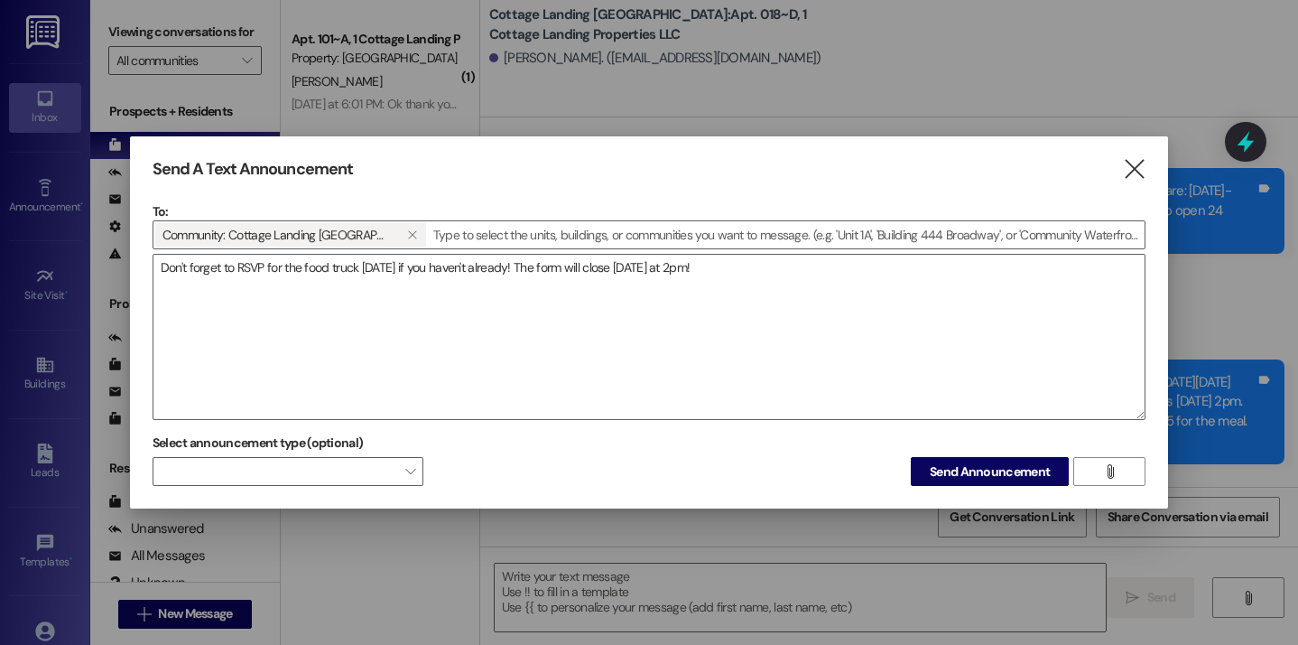 This screenshot has width=1298, height=645. What do you see at coordinates (989, 471) in the screenshot?
I see `span: Send Announcement` at bounding box center [989, 471].